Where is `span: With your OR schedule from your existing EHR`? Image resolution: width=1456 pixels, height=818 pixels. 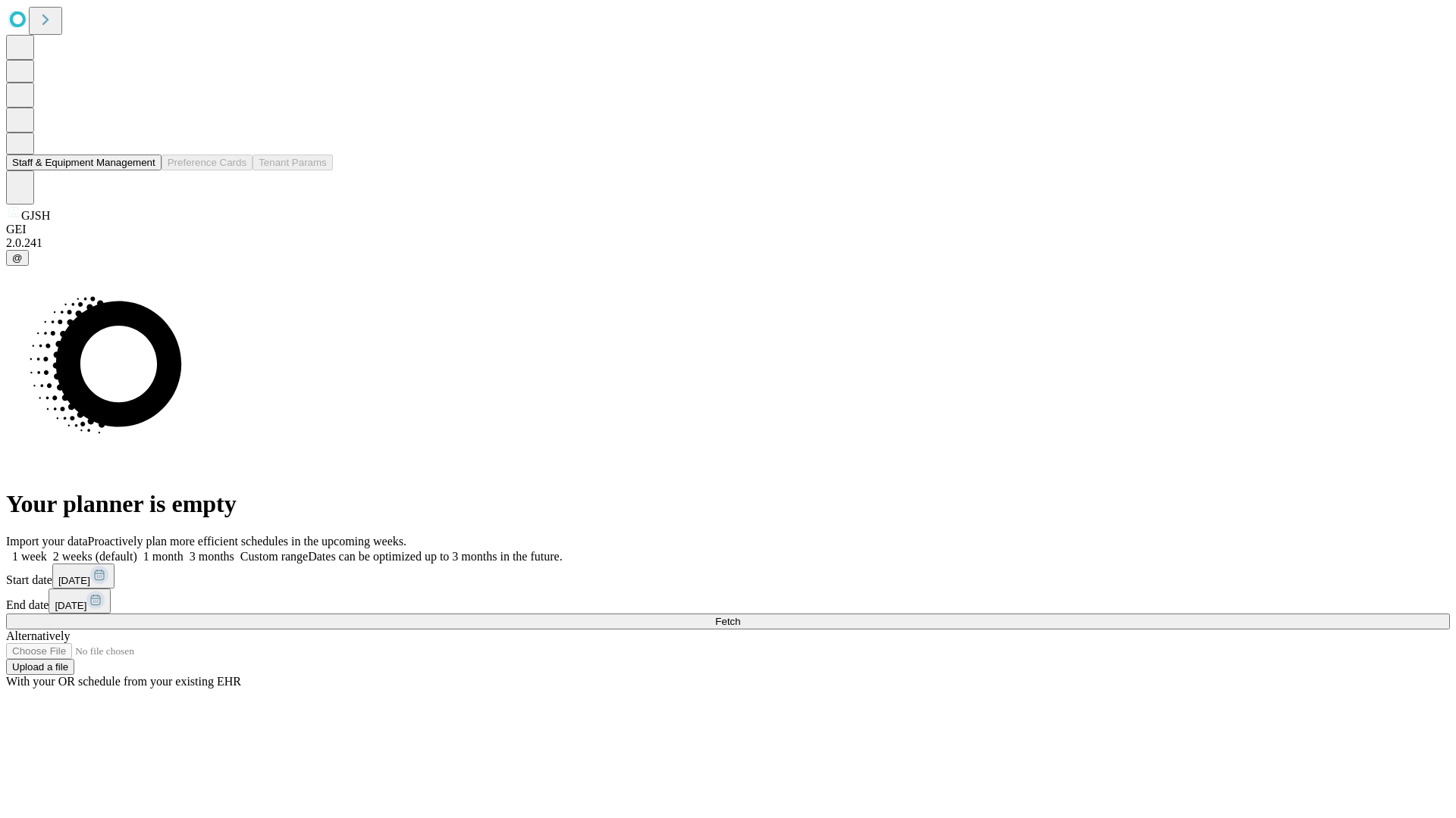
span: With your OR schedule from your existing EHR is located at coordinates (124, 681).